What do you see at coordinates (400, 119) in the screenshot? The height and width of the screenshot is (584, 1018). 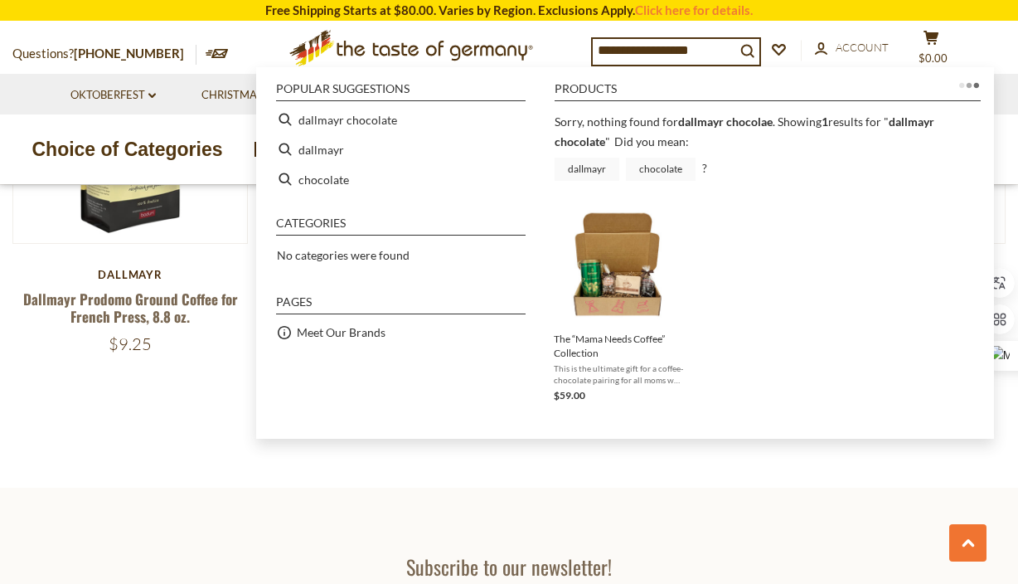 I see `li: dallmayr chocolate` at bounding box center [400, 119].